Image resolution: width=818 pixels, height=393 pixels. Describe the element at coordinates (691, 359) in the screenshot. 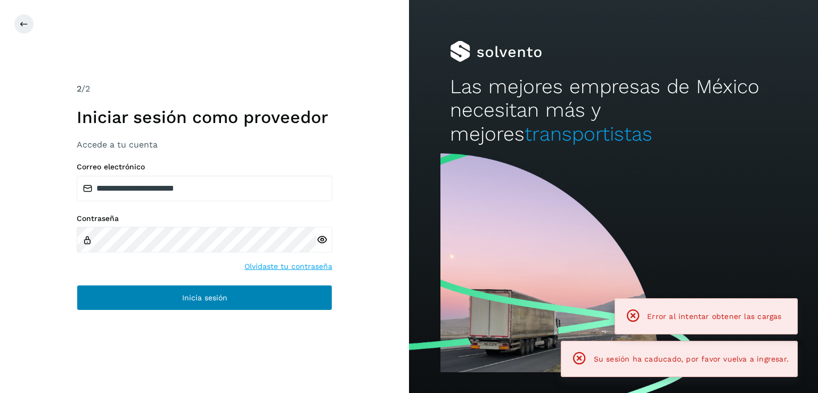

I see `span: Su sesión ha caducado, por favor vuelva a ingresar.` at that location.